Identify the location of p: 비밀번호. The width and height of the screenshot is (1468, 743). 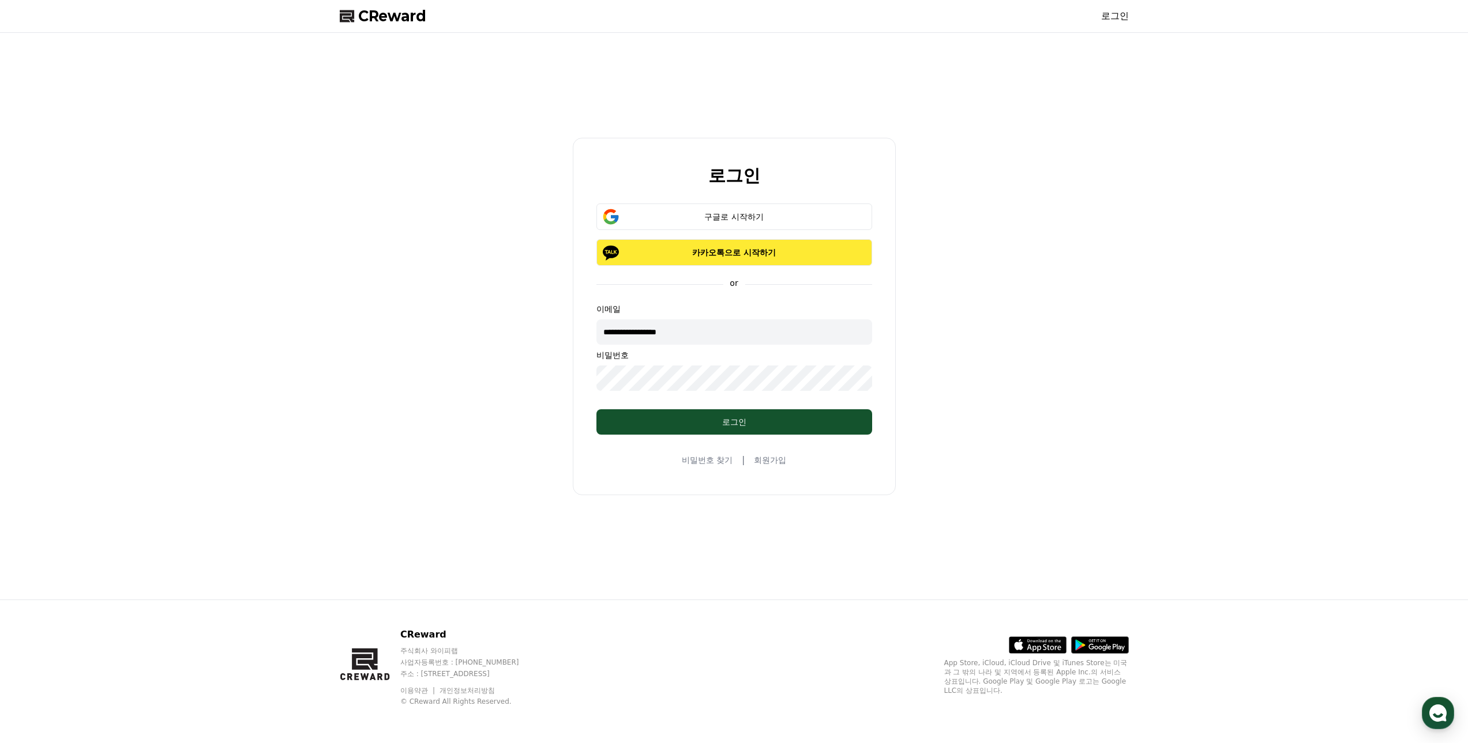
(734, 355).